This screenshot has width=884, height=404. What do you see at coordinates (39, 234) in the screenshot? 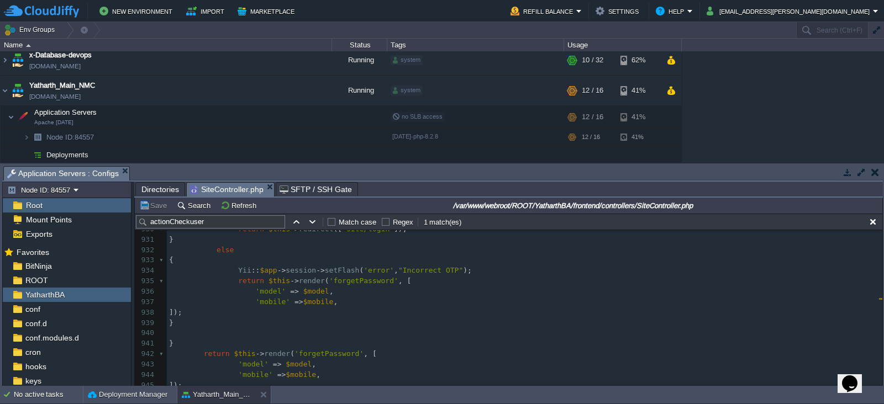
I see `a: Exports` at bounding box center [39, 234].